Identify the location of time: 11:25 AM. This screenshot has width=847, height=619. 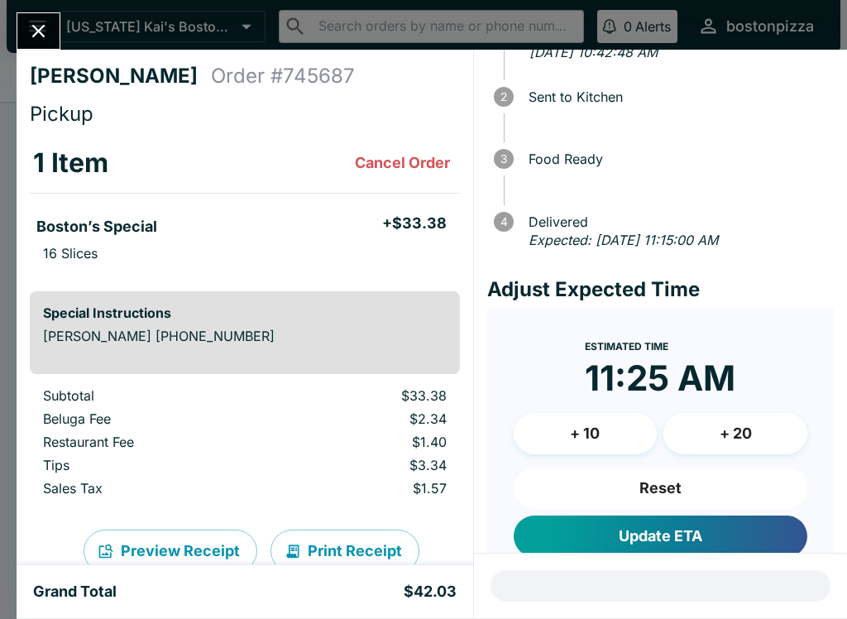
(660, 378).